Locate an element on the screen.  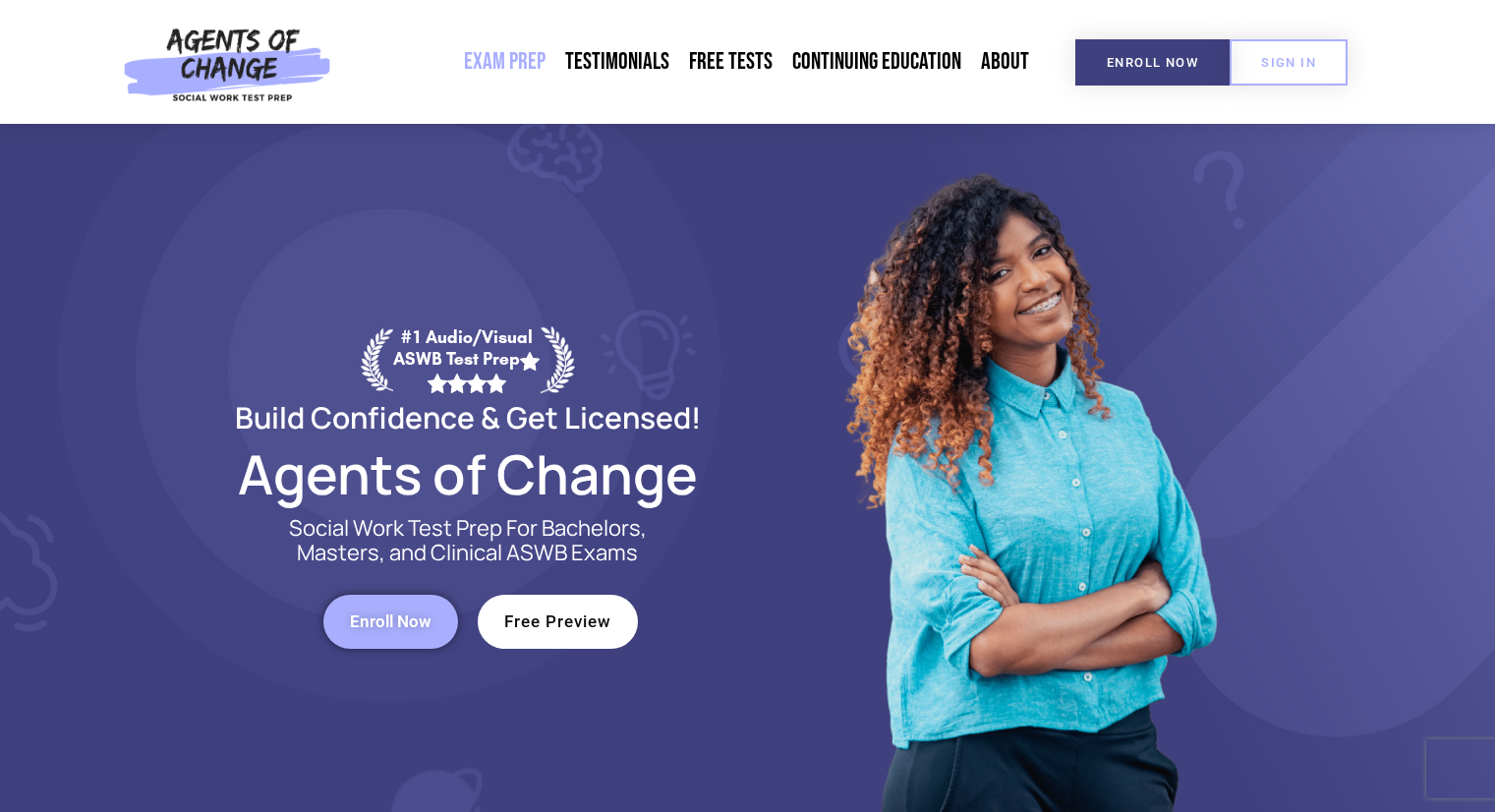
a: SIGN IN is located at coordinates (1288, 62).